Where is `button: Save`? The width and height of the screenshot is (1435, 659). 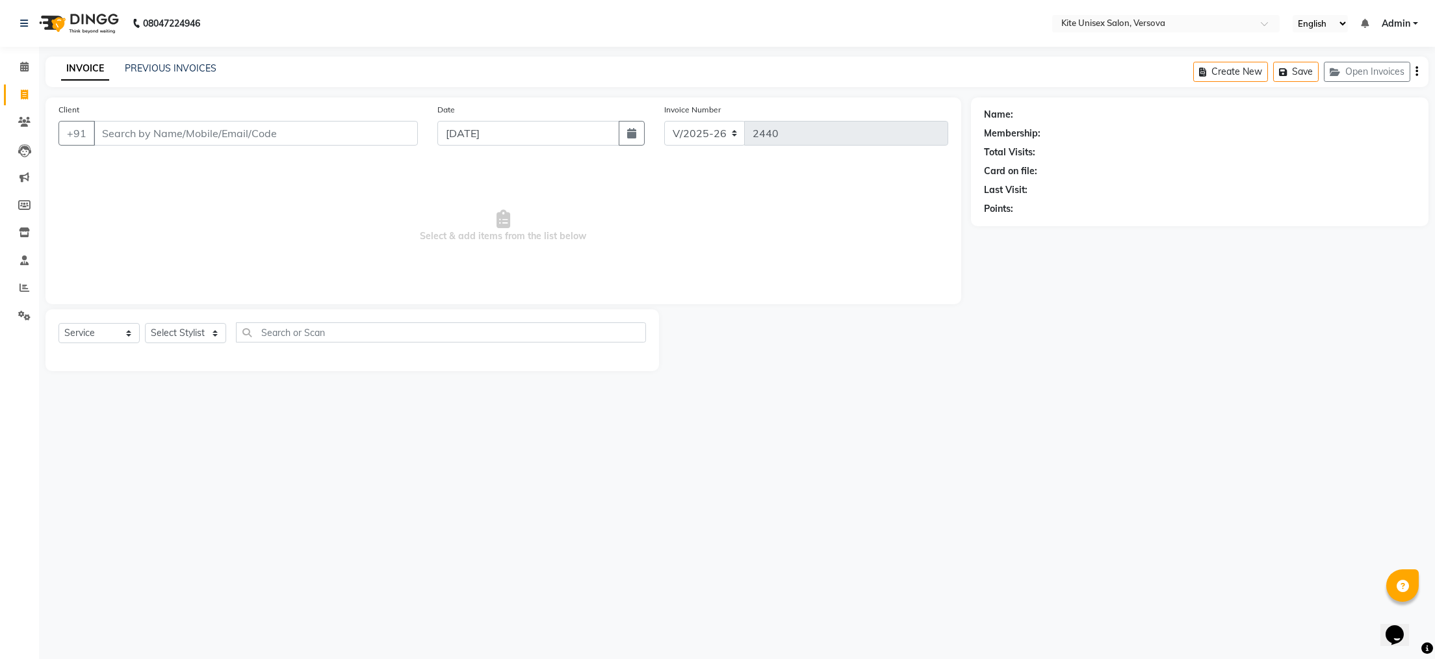 button: Save is located at coordinates (1296, 71).